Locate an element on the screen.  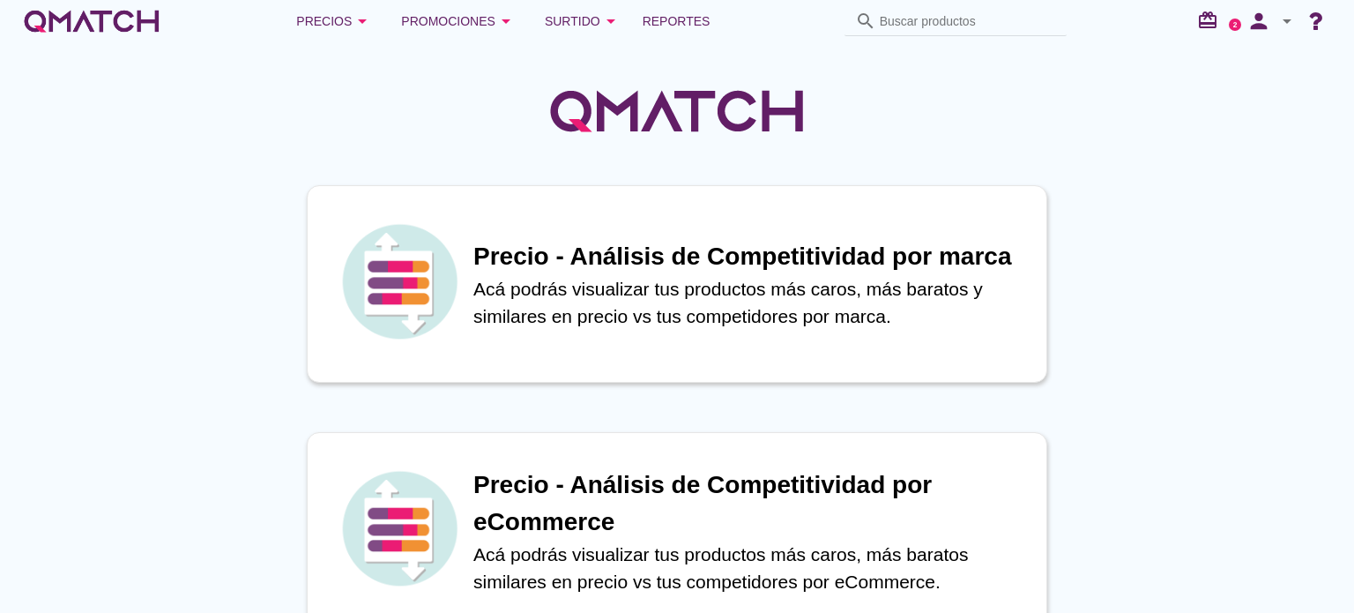
h1: Precio - Análisis de Competitividad por eCommerce is located at coordinates (751, 503).